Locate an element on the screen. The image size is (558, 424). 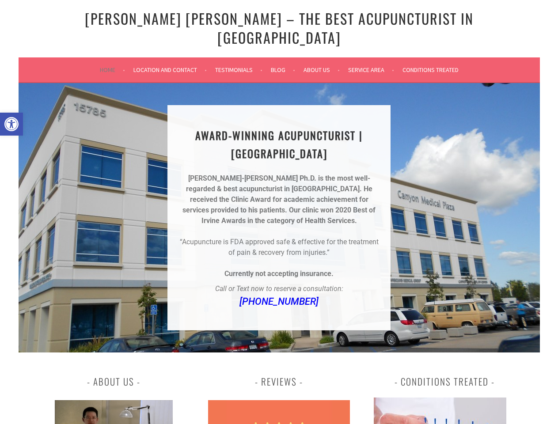
p: “Acupuncture is FDA approved safe & effective for the treatment of pain & recovery from injuries.” is located at coordinates (279, 247).